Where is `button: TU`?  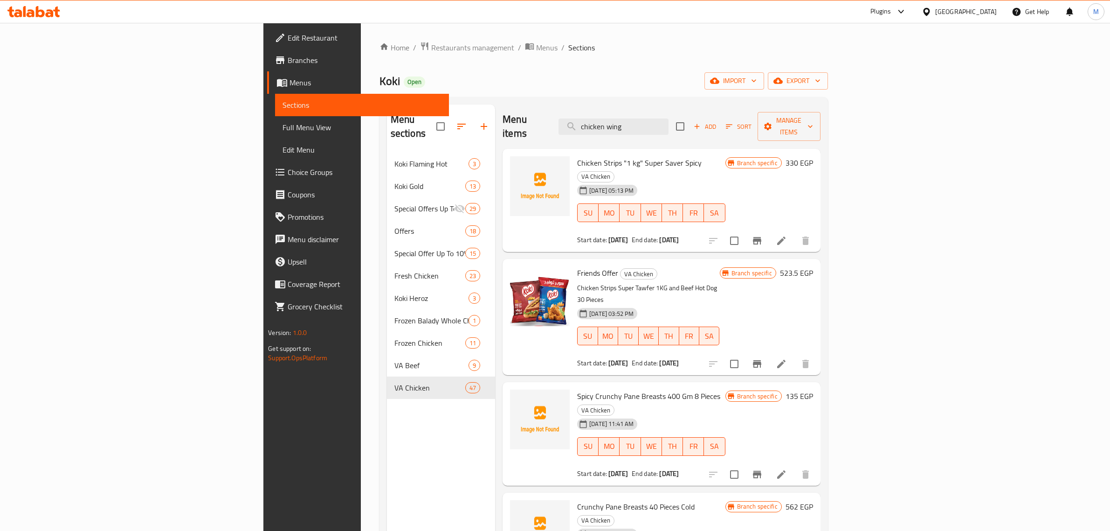
button: TU is located at coordinates (628, 336).